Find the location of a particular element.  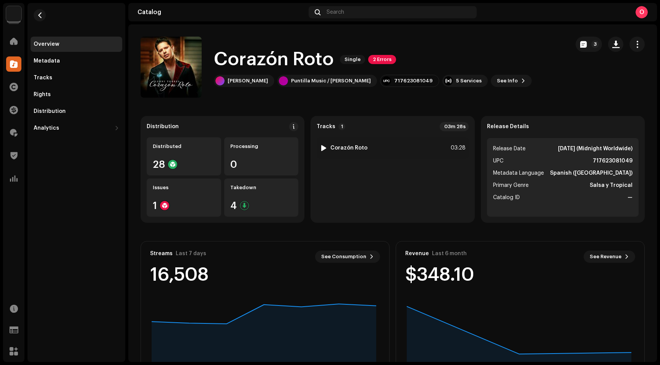

div: Issues is located at coordinates (184, 188).